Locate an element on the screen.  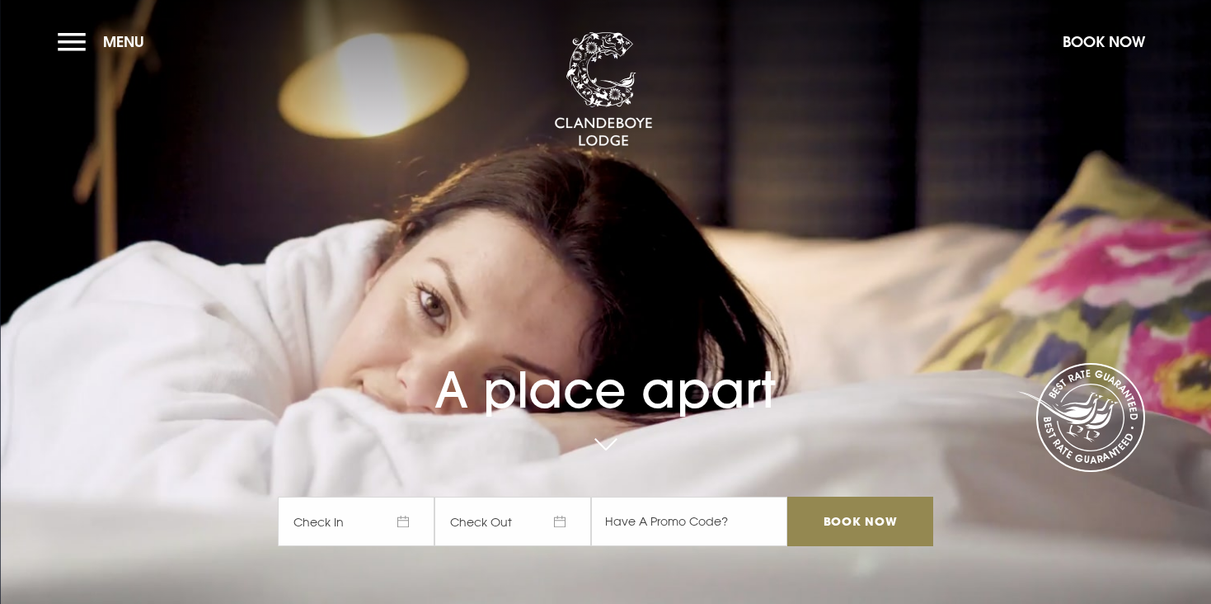
span: Check Out is located at coordinates (513, 521).